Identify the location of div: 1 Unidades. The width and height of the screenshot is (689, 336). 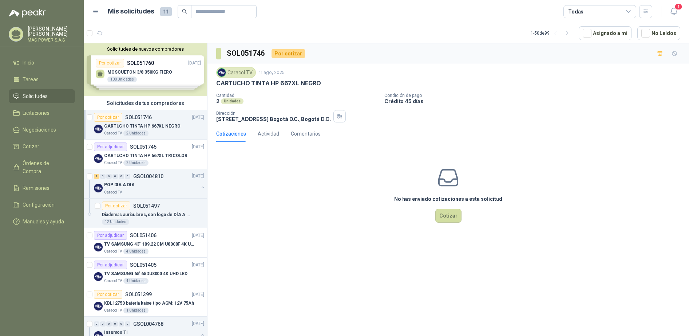
(136, 310).